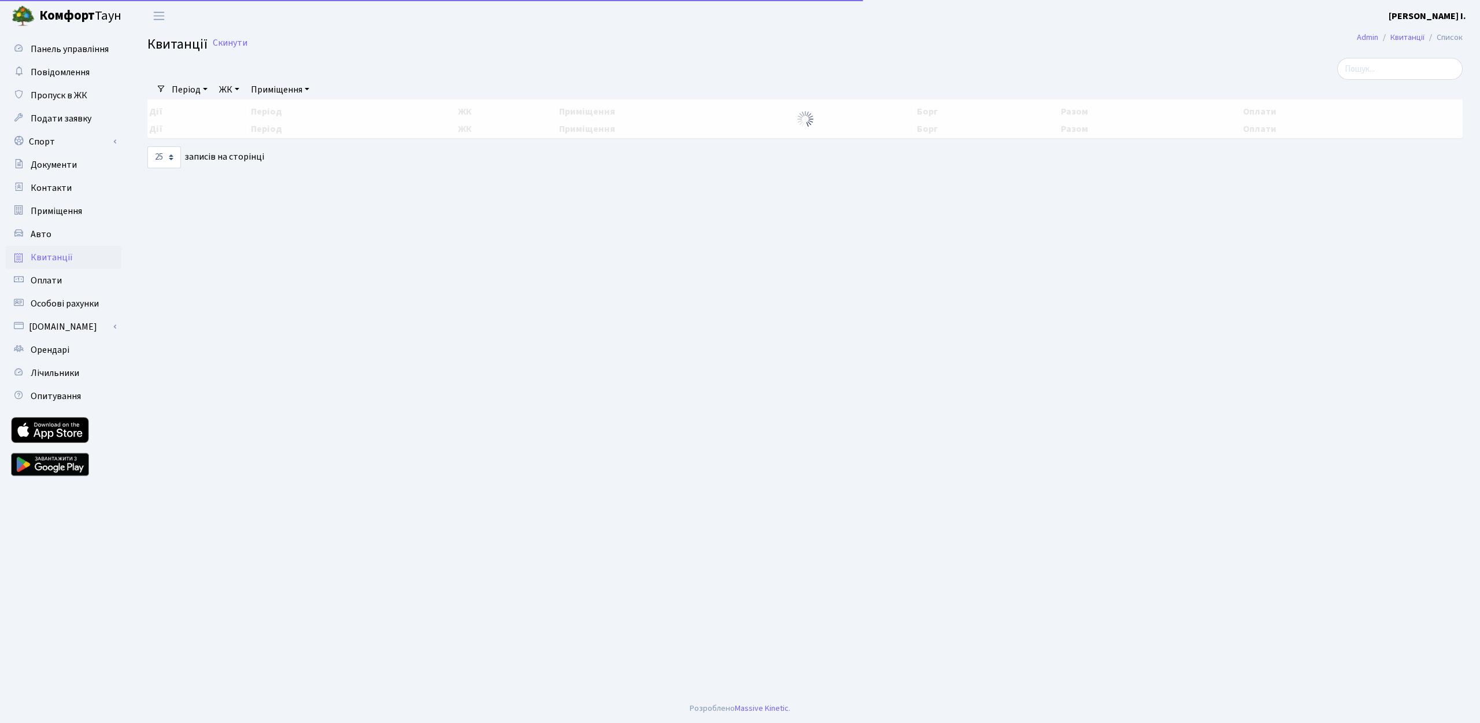 This screenshot has height=723, width=1480. I want to click on a: Авто, so click(64, 234).